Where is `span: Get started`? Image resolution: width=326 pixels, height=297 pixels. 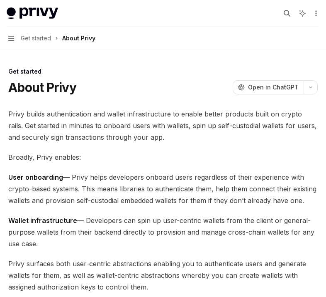
span: Get started is located at coordinates (36, 38).